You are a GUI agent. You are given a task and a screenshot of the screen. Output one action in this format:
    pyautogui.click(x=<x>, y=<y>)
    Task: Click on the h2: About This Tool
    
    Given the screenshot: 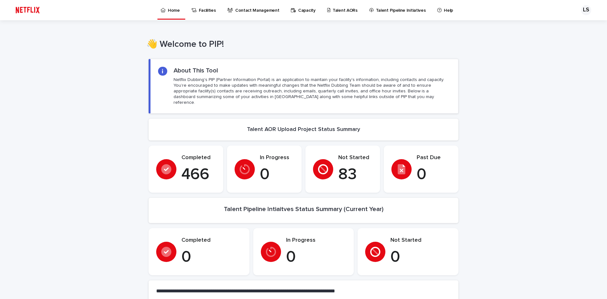 What is the action you would take?
    pyautogui.click(x=196, y=70)
    